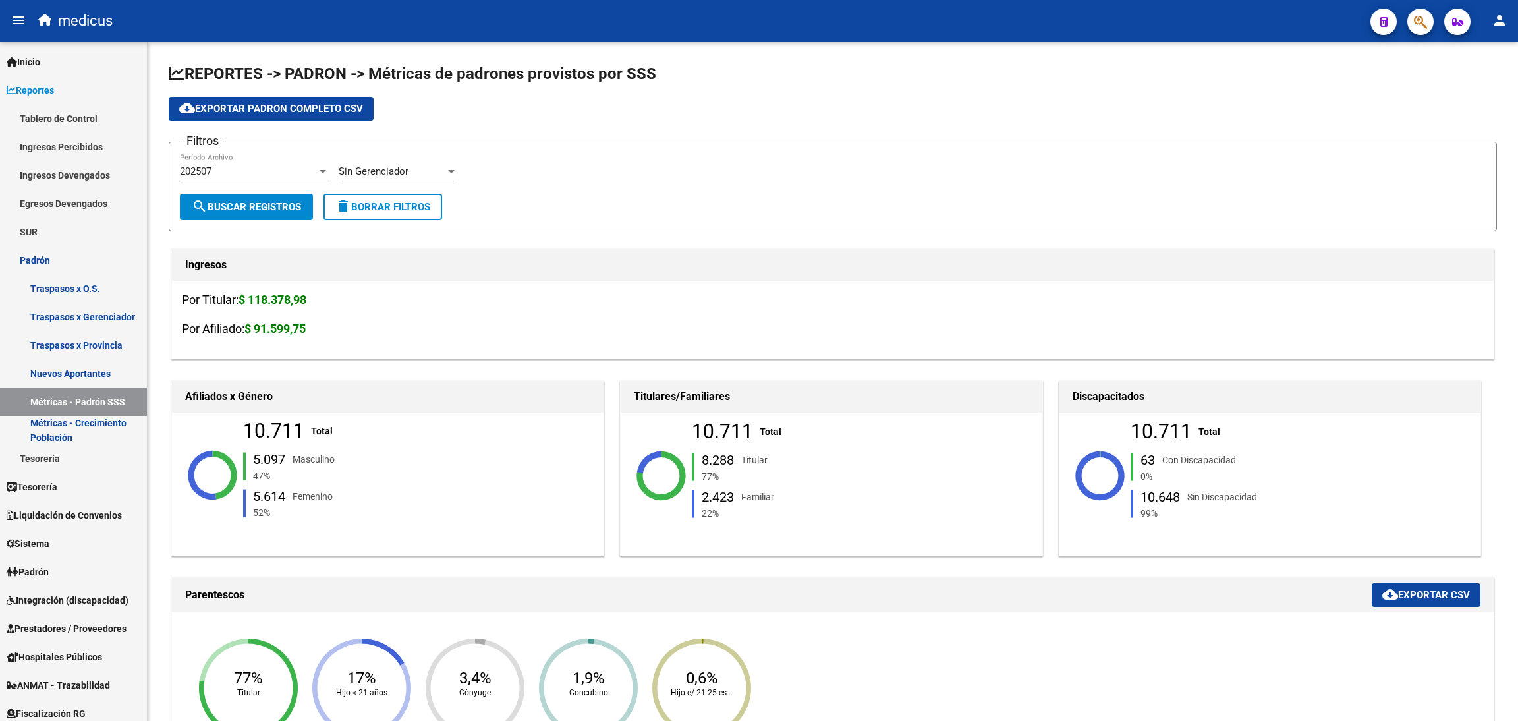  What do you see at coordinates (1222, 497) in the screenshot?
I see `div: Sin Discapacidad` at bounding box center [1222, 497].